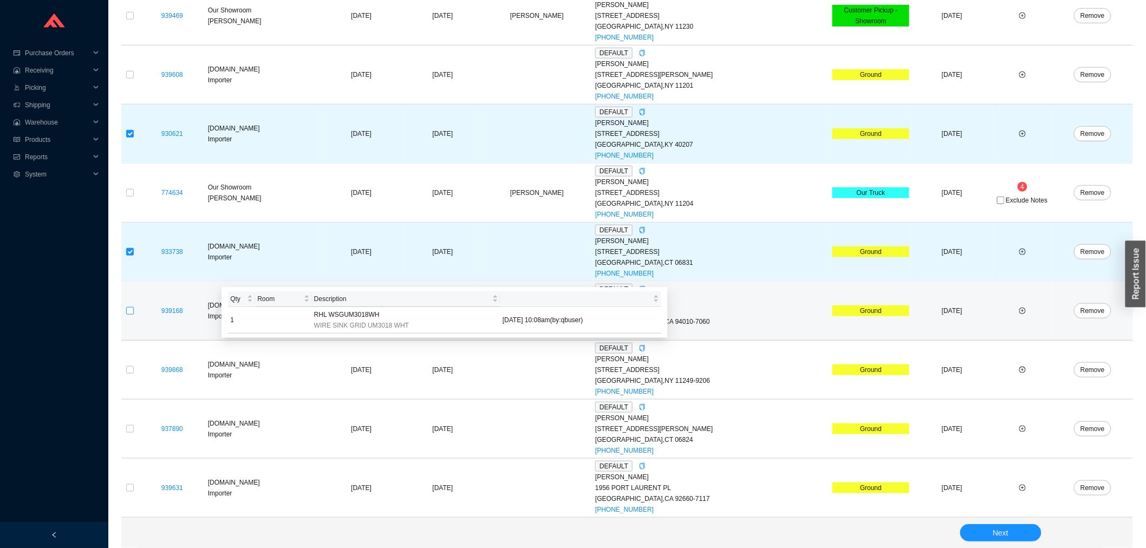  I want to click on a: 774634, so click(172, 193).